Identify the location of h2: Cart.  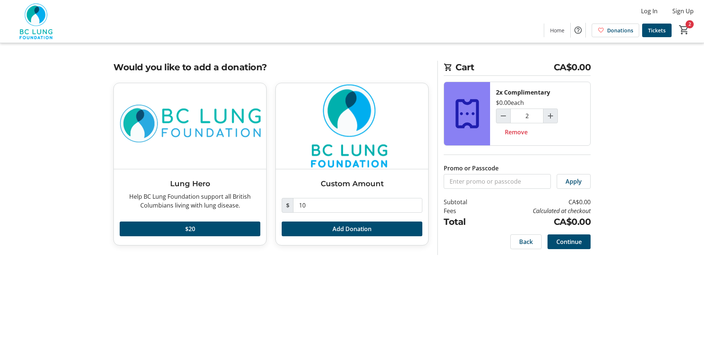
(517, 68).